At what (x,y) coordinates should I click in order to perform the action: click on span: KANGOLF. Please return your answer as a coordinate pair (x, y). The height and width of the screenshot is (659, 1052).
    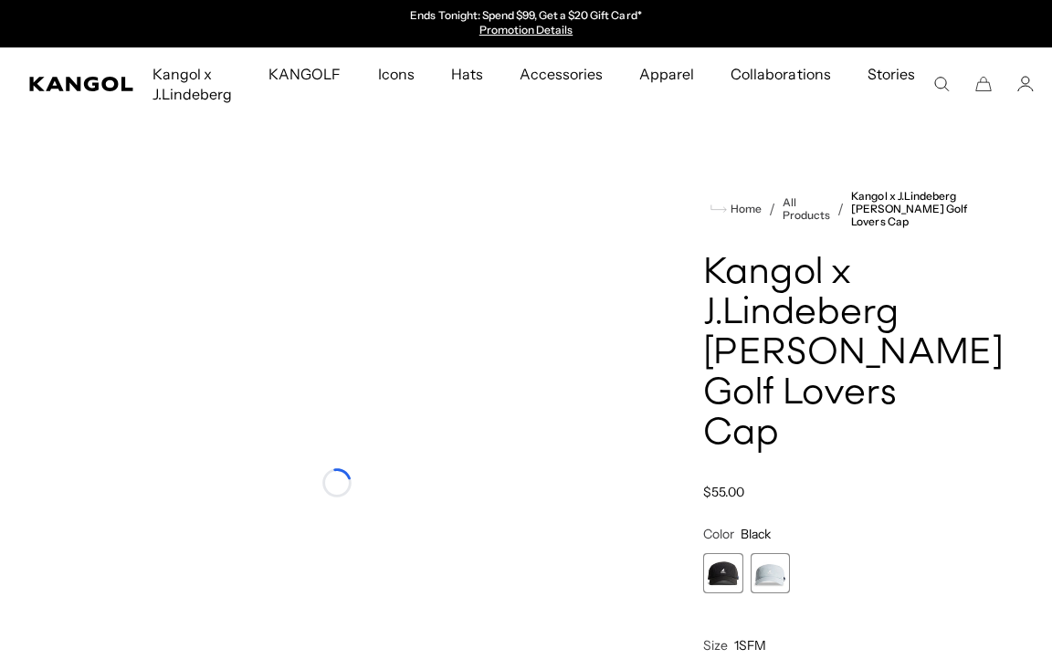
    Looking at the image, I should click on (304, 74).